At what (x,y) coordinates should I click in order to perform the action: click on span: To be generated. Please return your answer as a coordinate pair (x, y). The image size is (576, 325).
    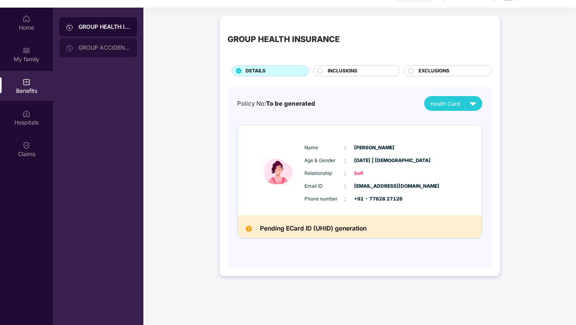
    Looking at the image, I should click on (290, 103).